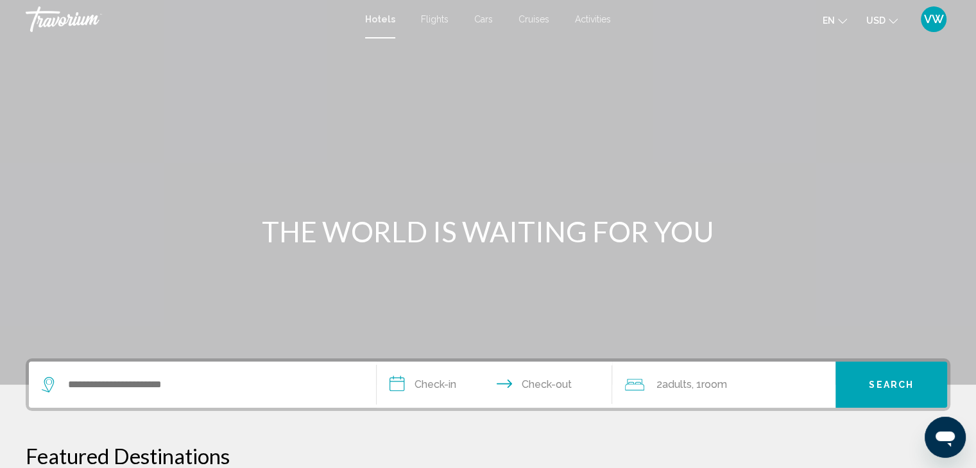 This screenshot has height=468, width=976. I want to click on div: Search widget, so click(488, 385).